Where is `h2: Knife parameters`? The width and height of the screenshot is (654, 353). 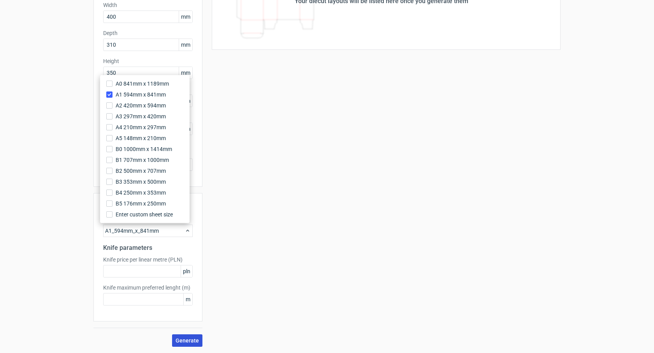 h2: Knife parameters is located at coordinates (148, 248).